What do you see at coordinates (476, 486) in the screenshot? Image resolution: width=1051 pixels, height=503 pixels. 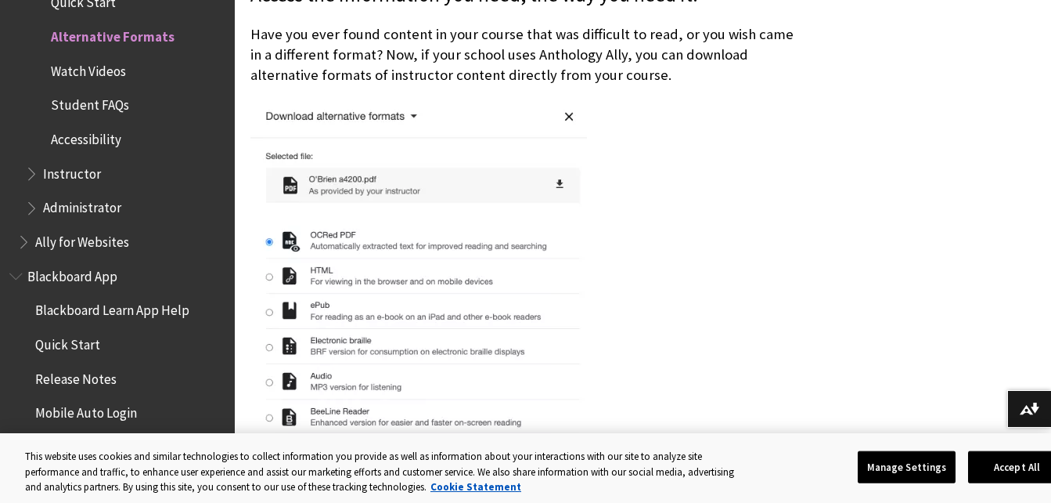 I see `a: More information about your privacy, opens in a new tab` at bounding box center [476, 486].